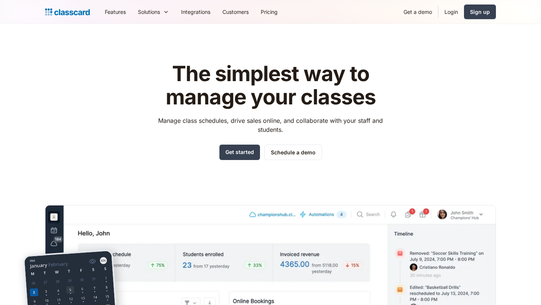 The height and width of the screenshot is (305, 541). I want to click on h1: The simplest way to manage your classes, so click(271, 85).